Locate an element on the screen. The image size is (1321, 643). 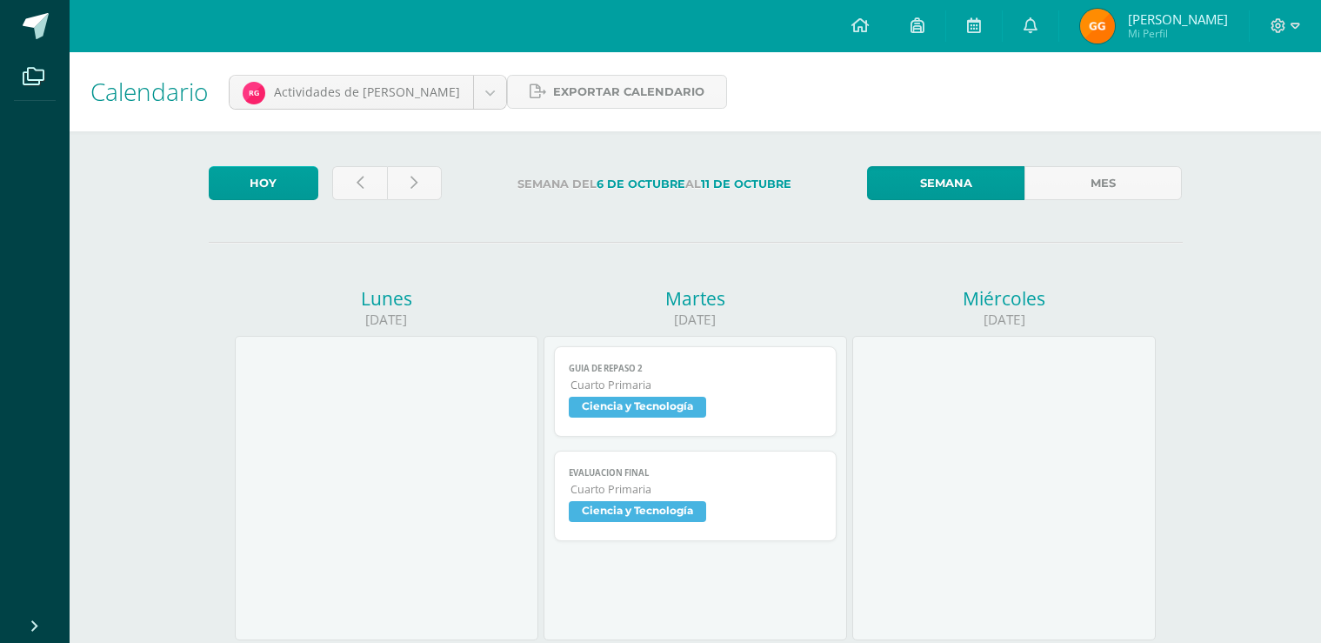
div: Martes is located at coordinates (695, 298).